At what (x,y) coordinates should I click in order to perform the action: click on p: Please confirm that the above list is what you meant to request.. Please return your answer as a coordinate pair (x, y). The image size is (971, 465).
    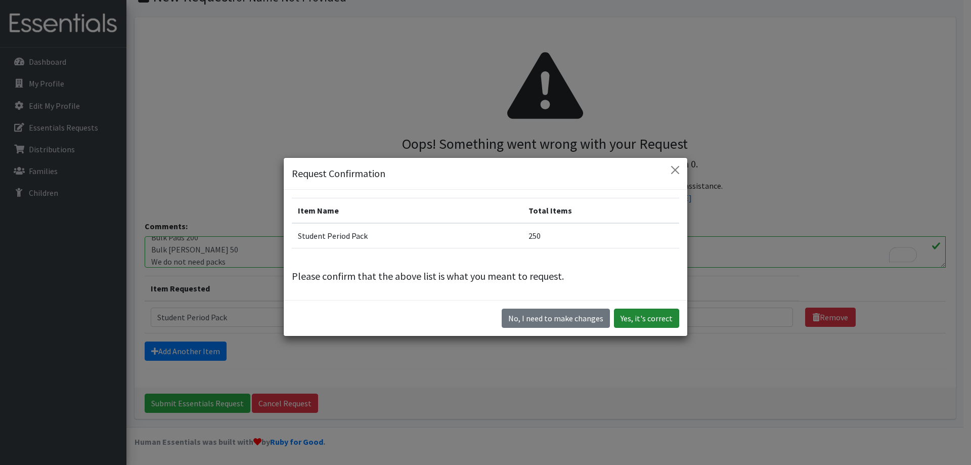
    Looking at the image, I should click on (485, 276).